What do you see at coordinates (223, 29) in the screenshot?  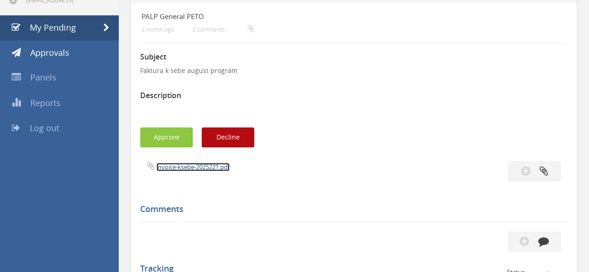 I see `small: 0 comments...` at bounding box center [223, 29].